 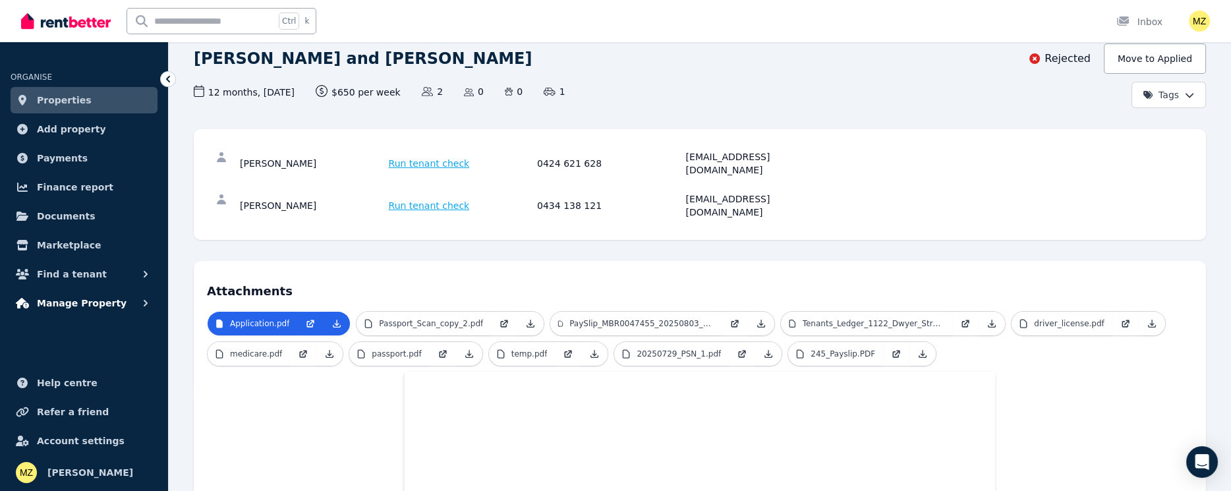 What do you see at coordinates (62, 158) in the screenshot?
I see `span: Payments` at bounding box center [62, 158].